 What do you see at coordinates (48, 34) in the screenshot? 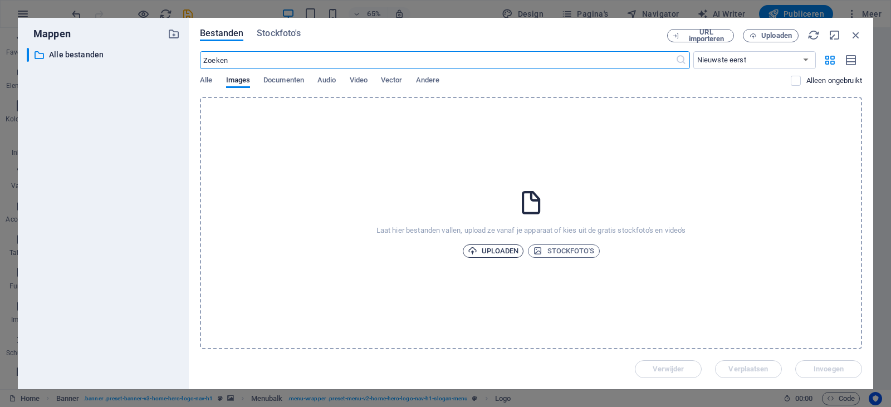
I see `p: Mappen` at bounding box center [48, 34].